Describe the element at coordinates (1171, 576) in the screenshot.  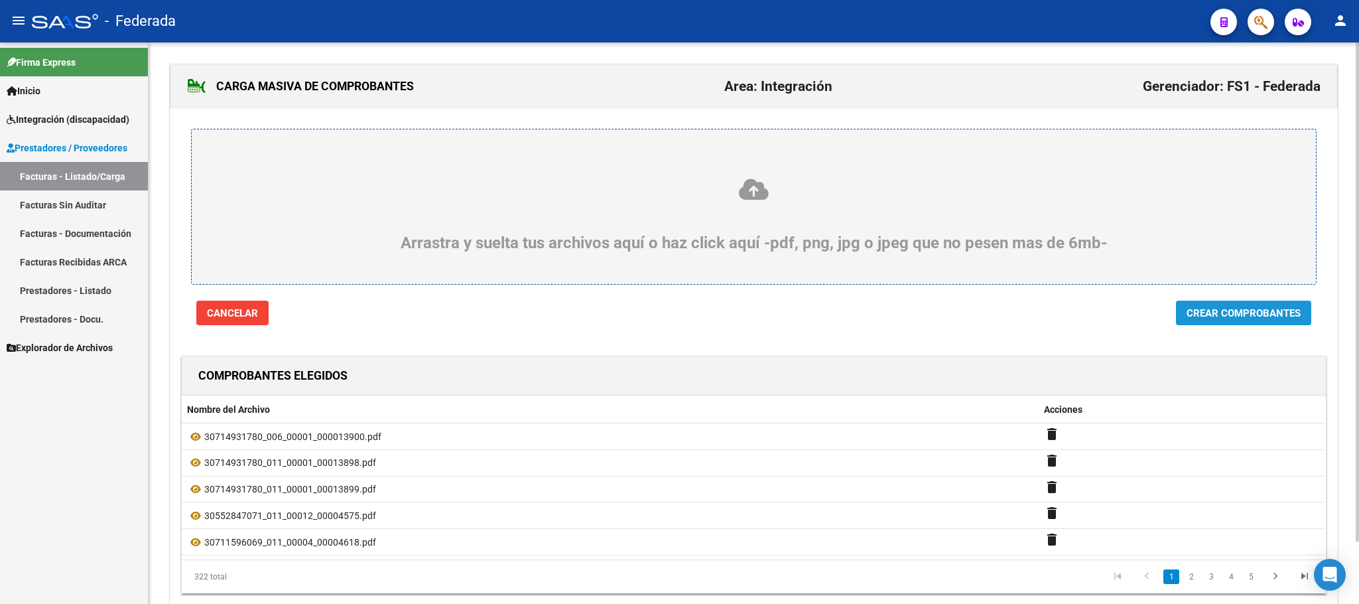
I see `a: 1` at that location.